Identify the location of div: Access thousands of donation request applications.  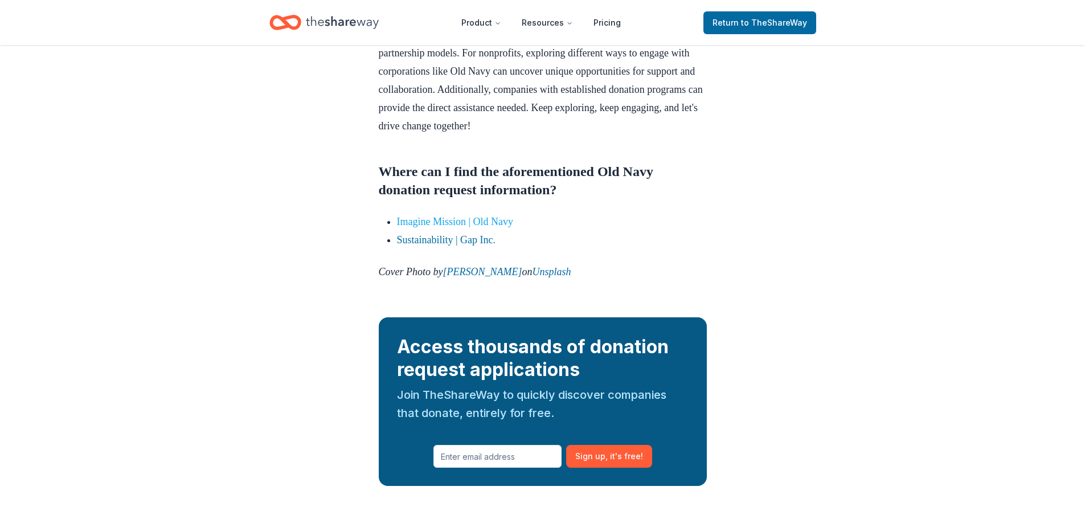
(543, 358).